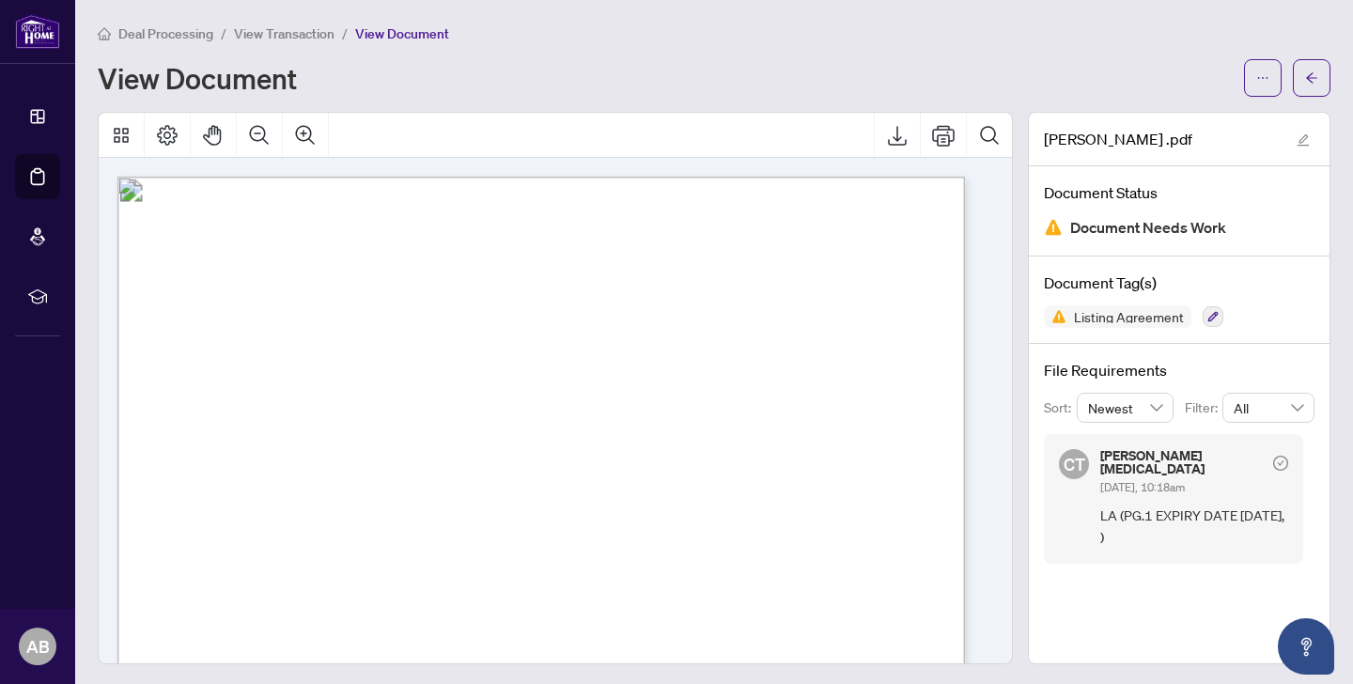  What do you see at coordinates (284, 34) in the screenshot?
I see `span: View Transaction` at bounding box center [284, 34].